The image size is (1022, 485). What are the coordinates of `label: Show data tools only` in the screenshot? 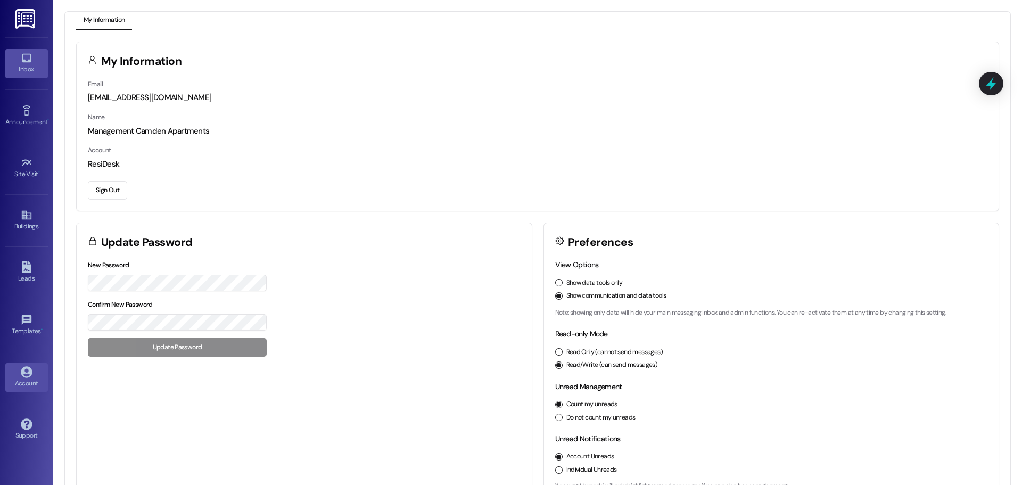 It's located at (594, 283).